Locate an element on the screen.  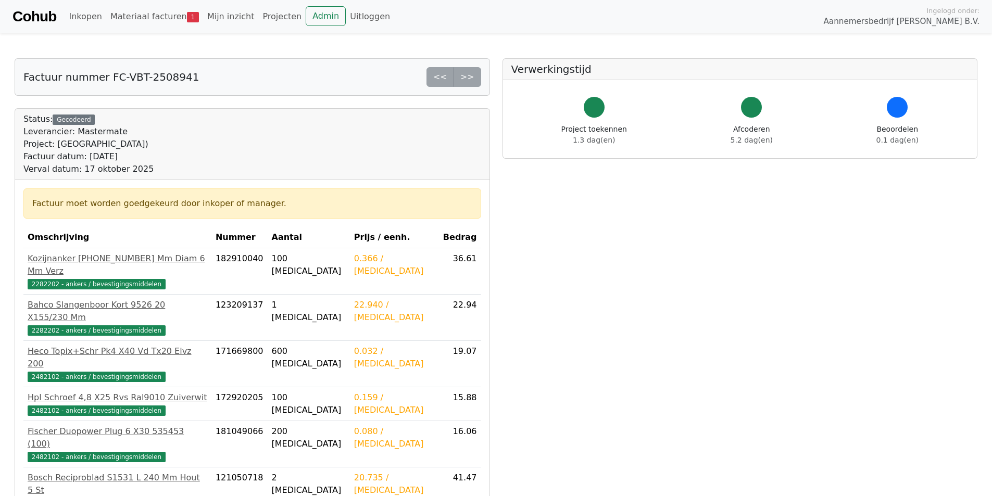
a: Heco Topix+Schr Pk4 X40 Vd Tx20 Elvz 2002482102 - ankers / bevestigingsmiddelen is located at coordinates (117, 364).